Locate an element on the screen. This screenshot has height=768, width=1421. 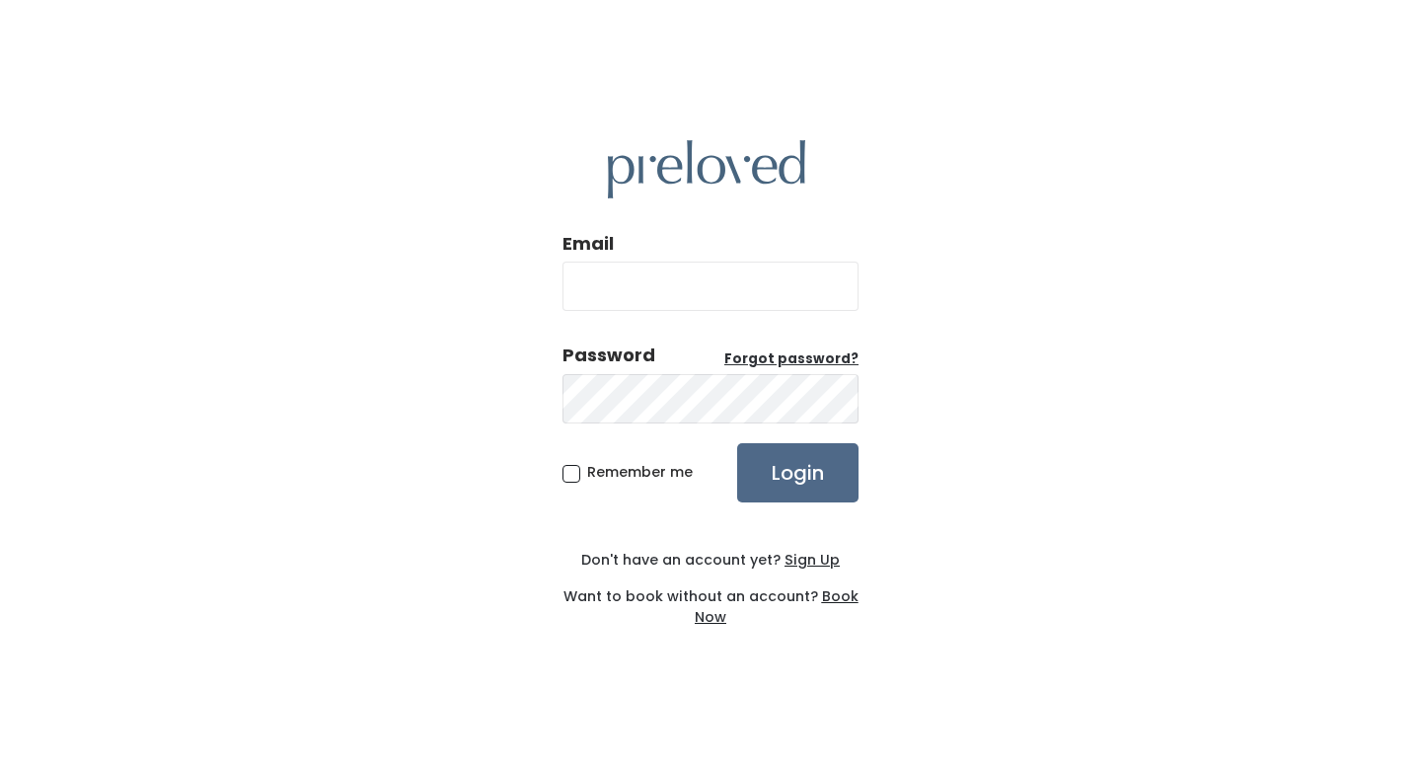
a: Sign Up is located at coordinates (810, 560).